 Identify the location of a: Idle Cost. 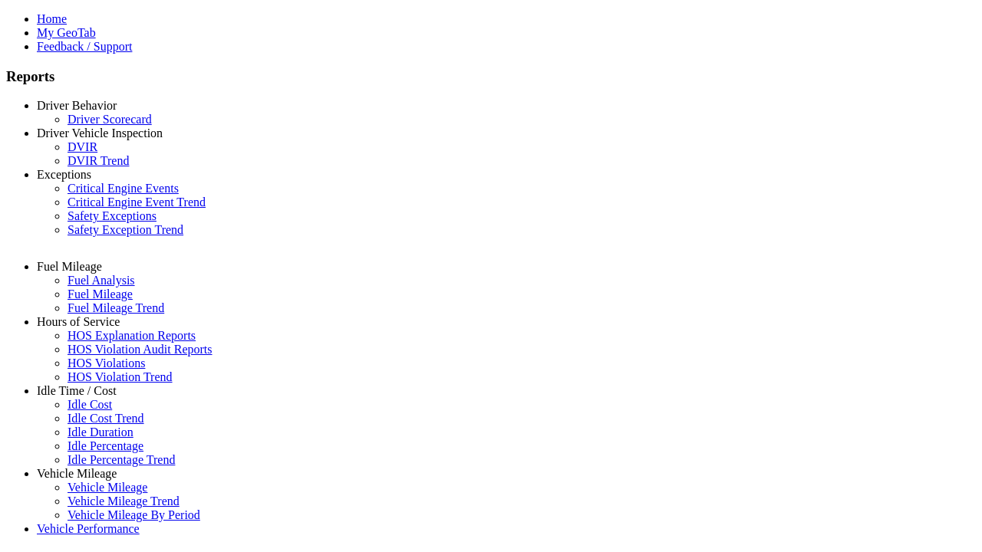
(90, 404).